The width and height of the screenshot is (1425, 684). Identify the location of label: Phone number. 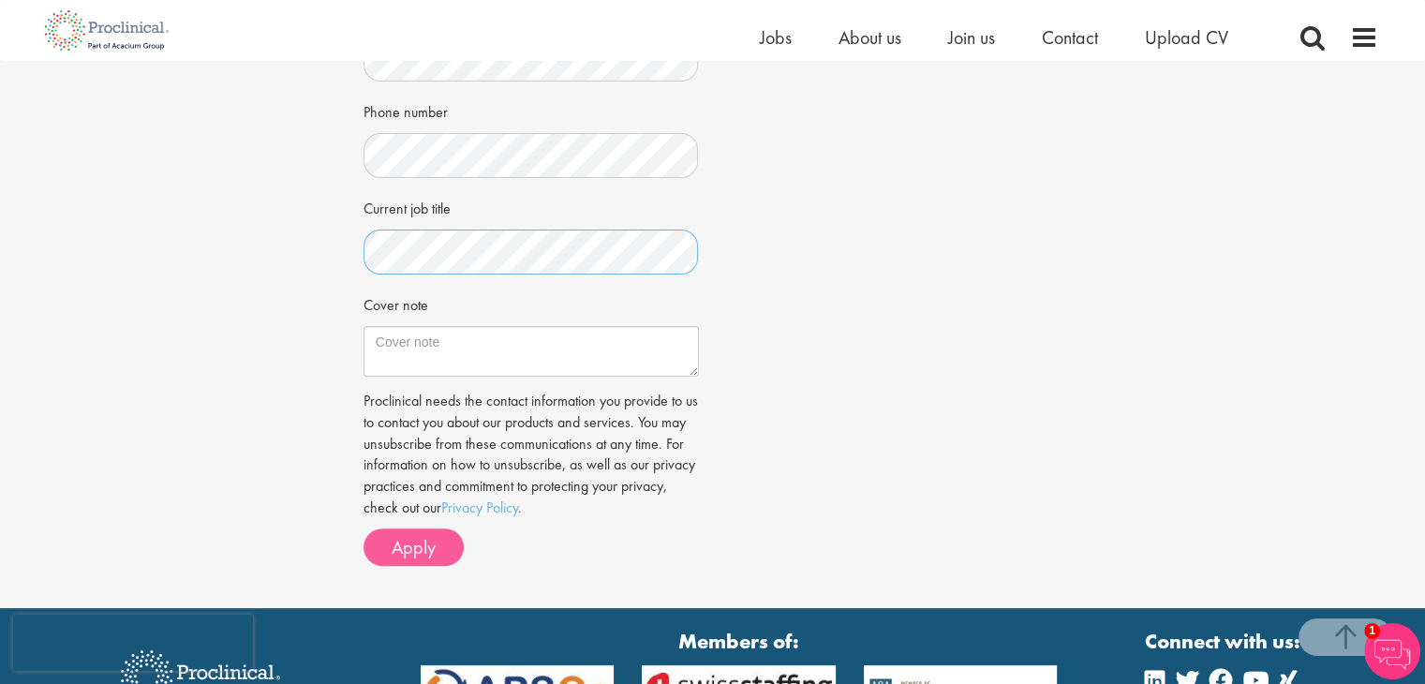
(406, 110).